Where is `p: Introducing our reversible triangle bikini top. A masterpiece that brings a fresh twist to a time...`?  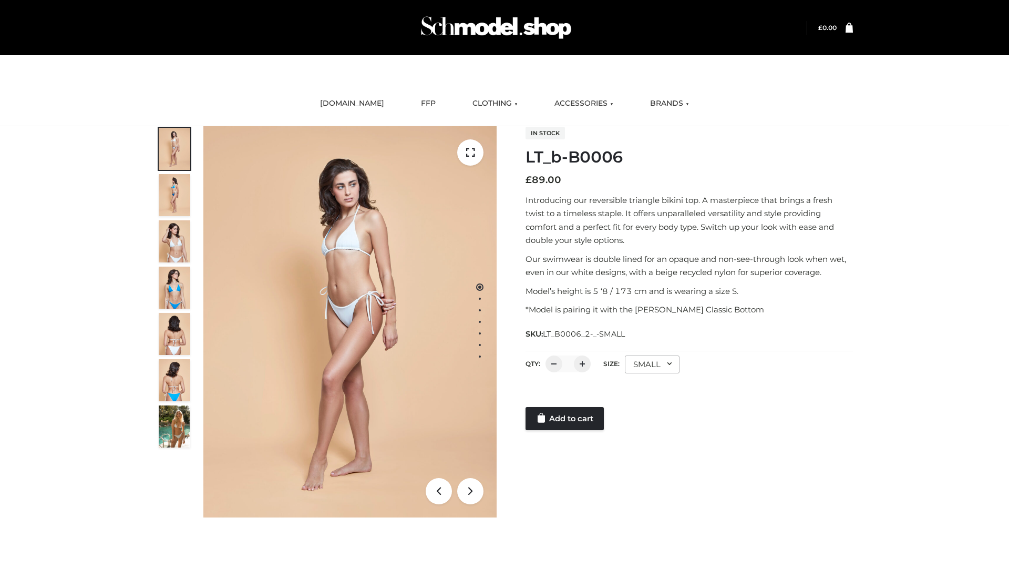 p: Introducing our reversible triangle bikini top. A masterpiece that brings a fresh twist to a time... is located at coordinates (689, 220).